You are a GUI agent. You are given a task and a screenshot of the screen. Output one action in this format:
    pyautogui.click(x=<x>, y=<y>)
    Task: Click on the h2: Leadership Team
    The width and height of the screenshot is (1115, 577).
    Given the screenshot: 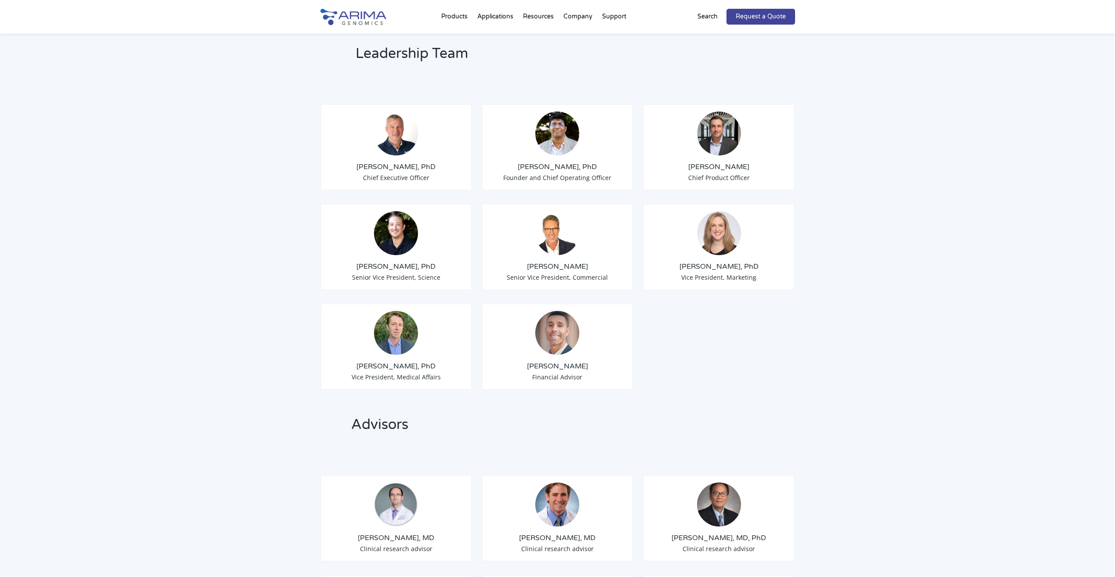 What is the action you would take?
    pyautogui.click(x=512, y=57)
    